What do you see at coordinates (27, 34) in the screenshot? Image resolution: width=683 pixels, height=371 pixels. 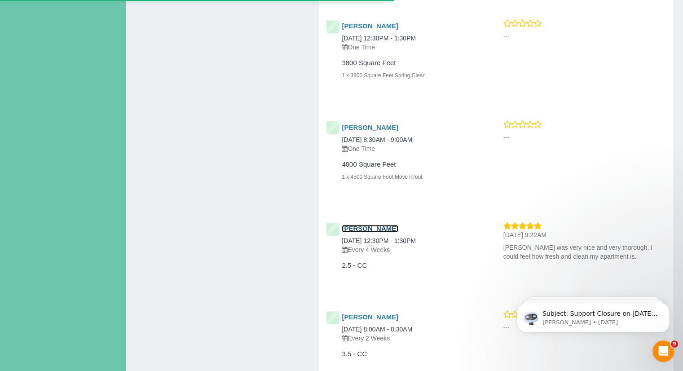 I see `img: Profile image for Ellie` at bounding box center [27, 34].